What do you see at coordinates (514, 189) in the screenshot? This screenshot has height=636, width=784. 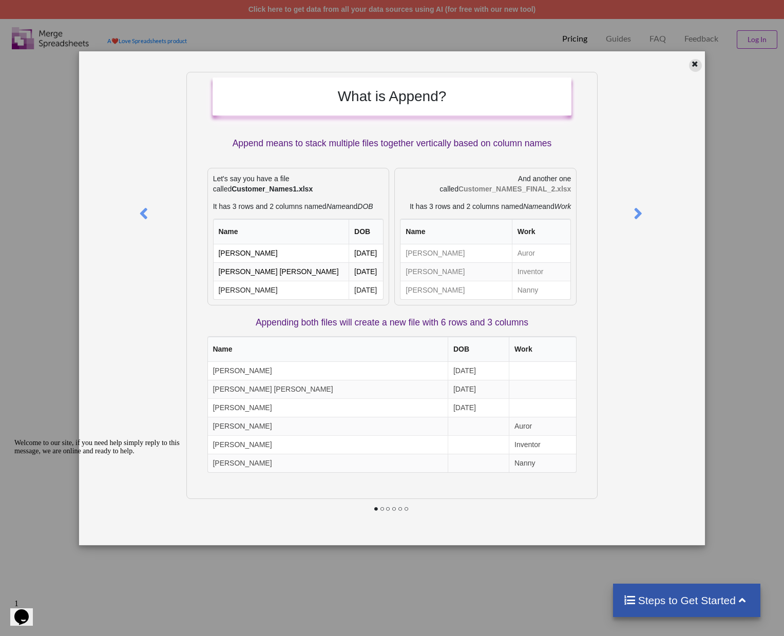 I see `b: Customer_NAMES_FINAL_2.xlsx` at bounding box center [514, 189].